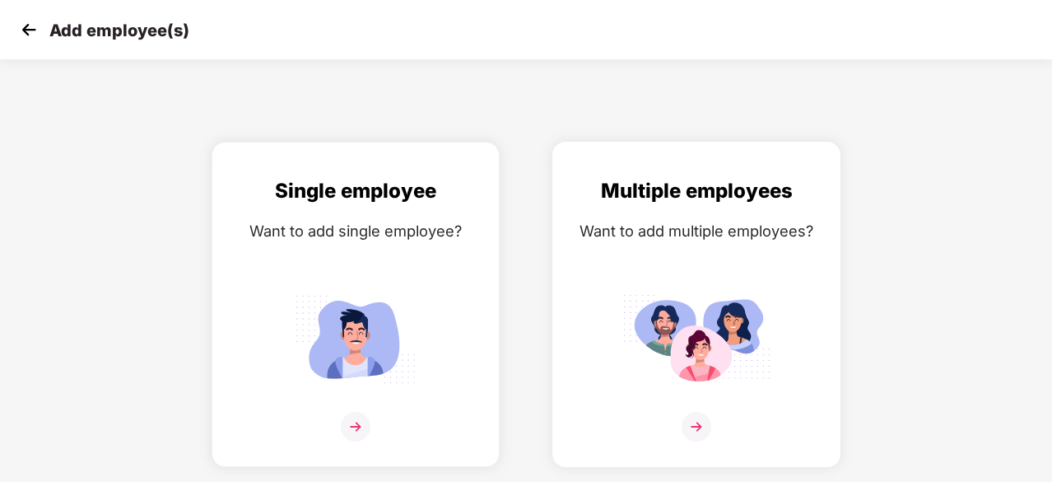 The height and width of the screenshot is (482, 1052). I want to click on img: svg+xml;base64,PHN2ZyB4bWxucz0iaHR0cDovL3d3dy53My5vcmcvMjAwMC9zdmciIHdpZHRoPSIzMCIgaGVpZ2h0PSIzMC..., so click(29, 30).